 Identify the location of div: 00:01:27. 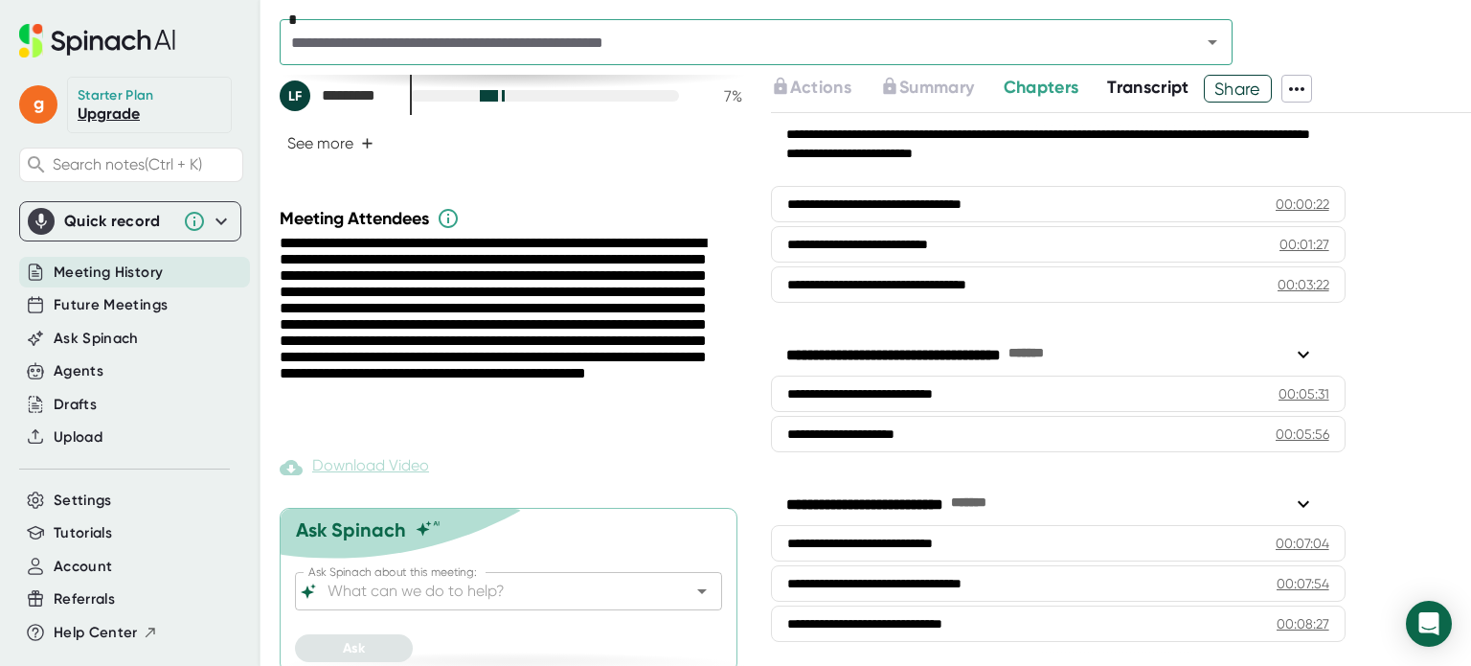
(1305, 244).